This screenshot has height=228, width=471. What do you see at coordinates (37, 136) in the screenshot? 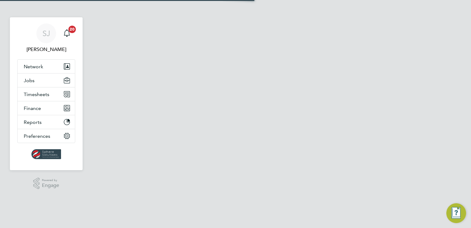
I see `span: Preferences` at bounding box center [37, 136].